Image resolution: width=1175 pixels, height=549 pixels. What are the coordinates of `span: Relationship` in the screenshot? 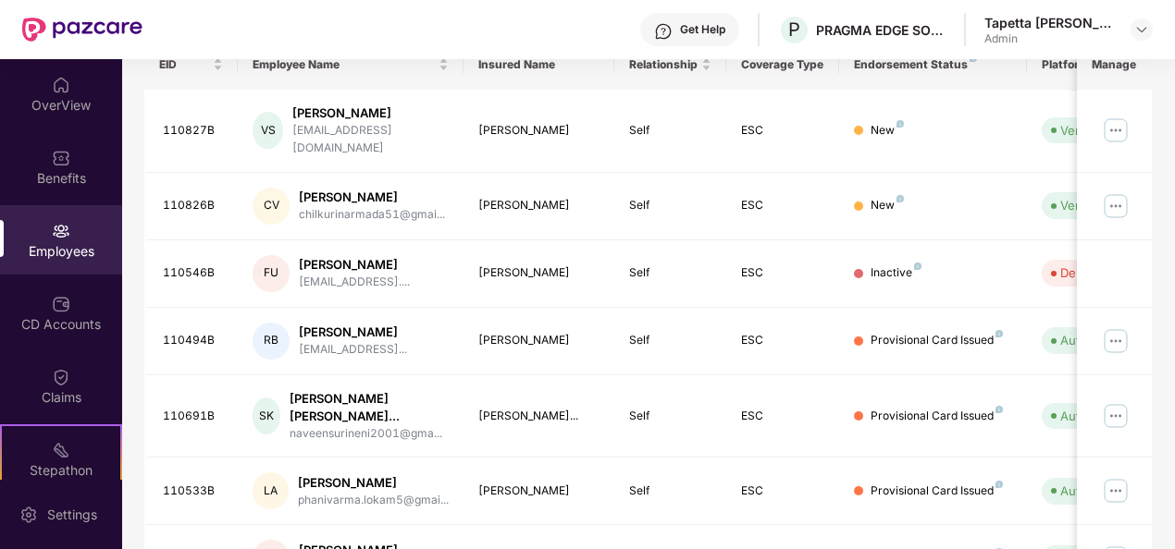 It's located at (663, 65).